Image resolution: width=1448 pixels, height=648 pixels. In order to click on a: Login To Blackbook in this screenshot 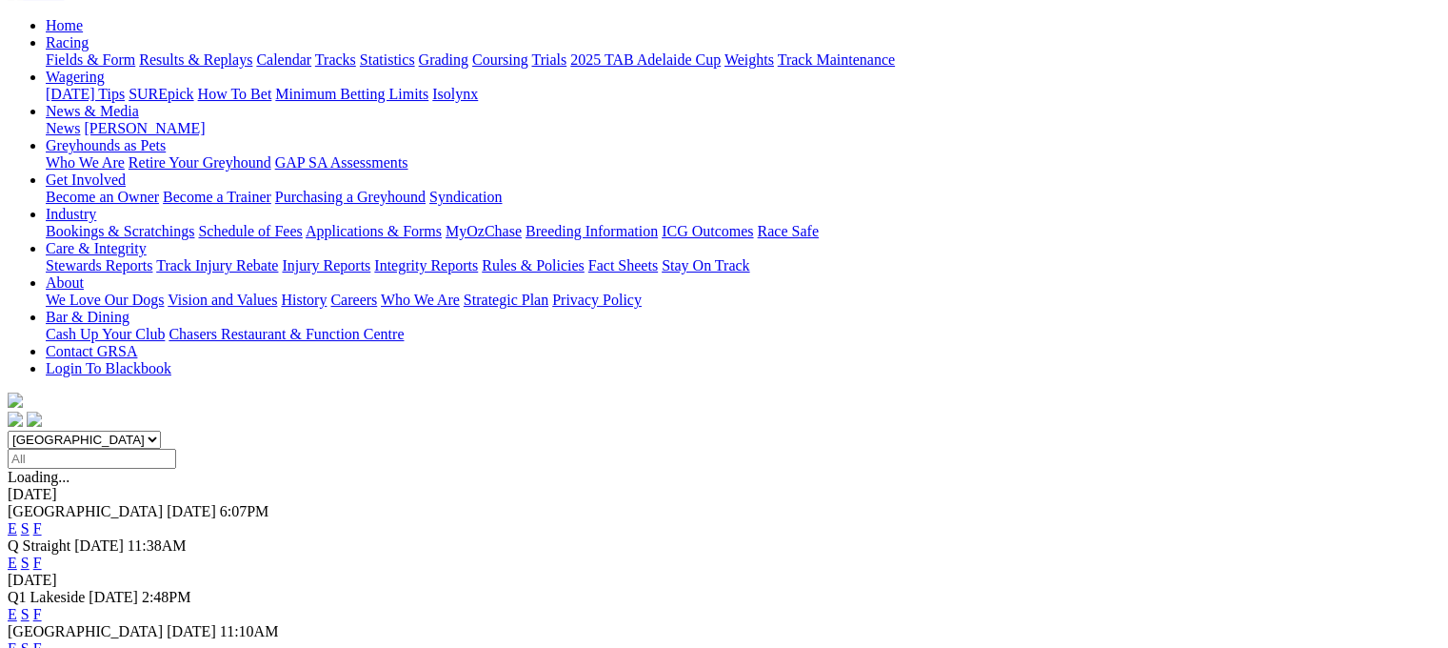, I will do `click(109, 368)`.